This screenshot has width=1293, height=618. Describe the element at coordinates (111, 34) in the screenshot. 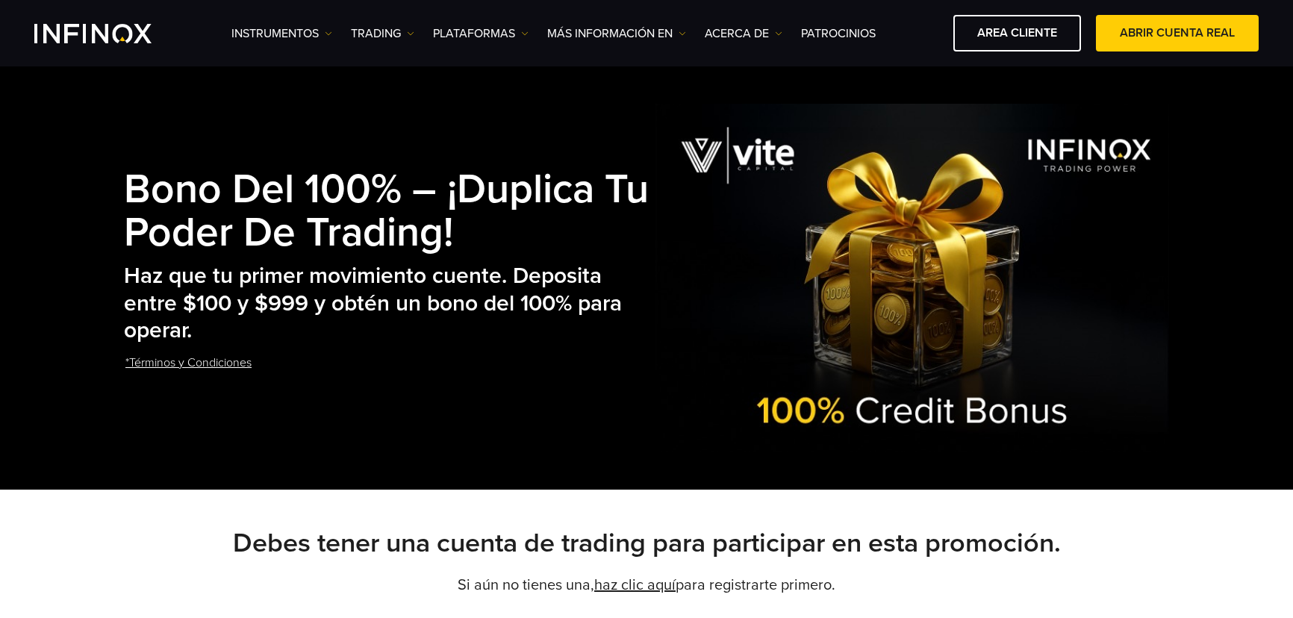

I see `a: INFINOX Logo` at that location.